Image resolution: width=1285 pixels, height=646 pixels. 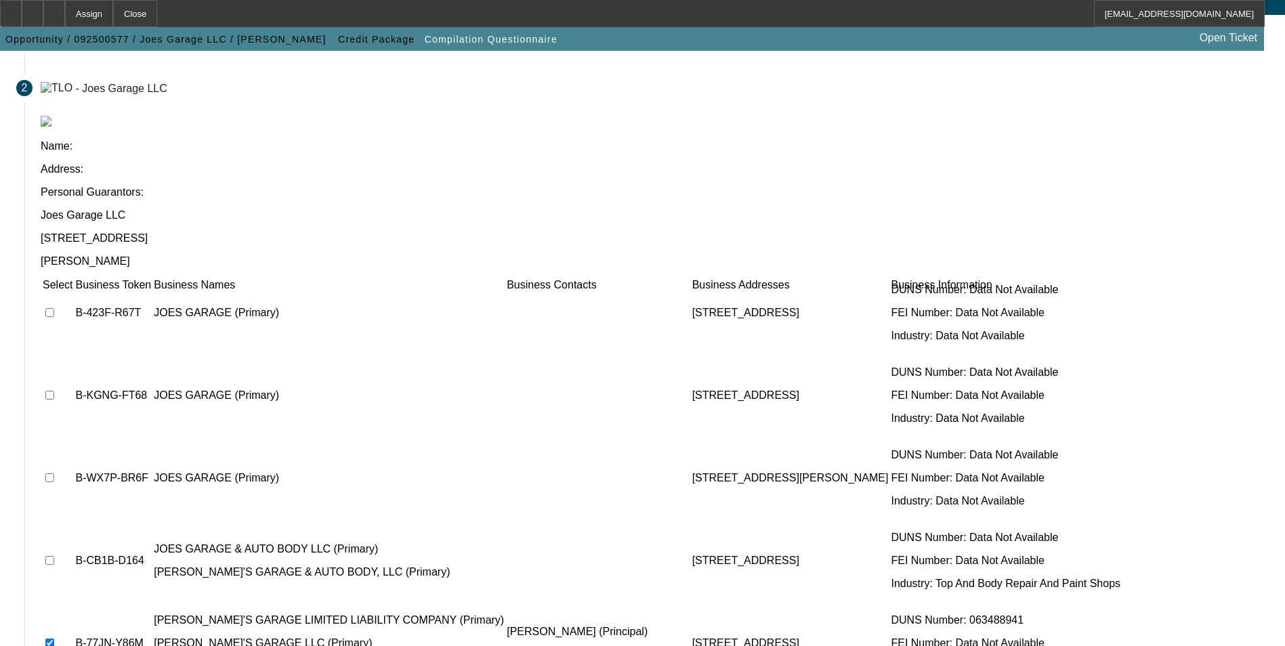 What do you see at coordinates (376, 39) in the screenshot?
I see `button: Credit Package` at bounding box center [376, 39].